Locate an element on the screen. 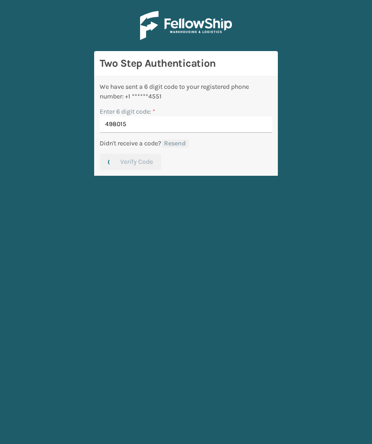  button: Verify Code is located at coordinates (131, 162).